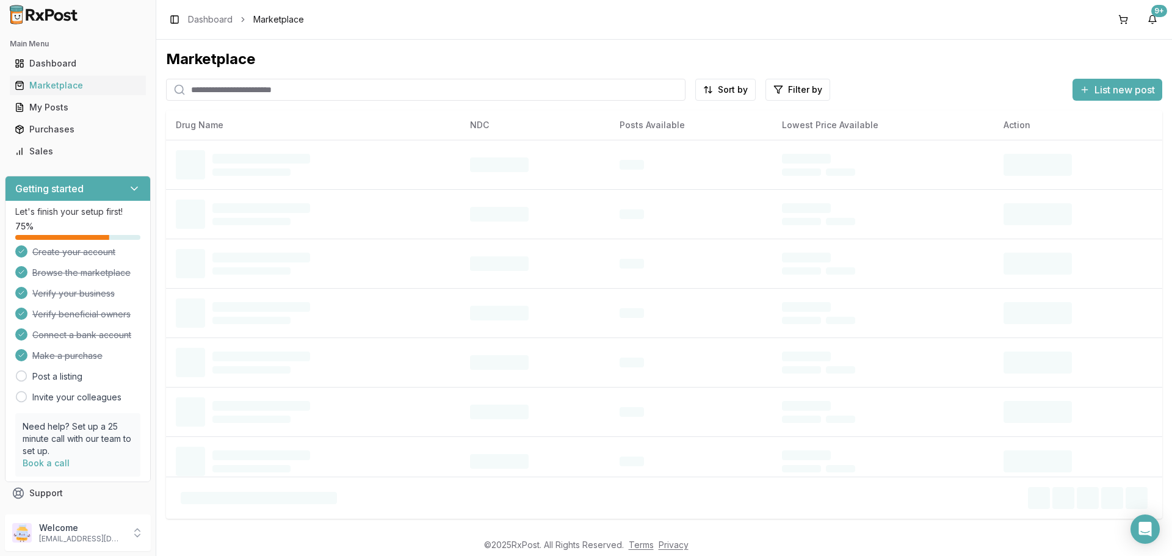 The image size is (1172, 556). I want to click on span: Create your account, so click(74, 252).